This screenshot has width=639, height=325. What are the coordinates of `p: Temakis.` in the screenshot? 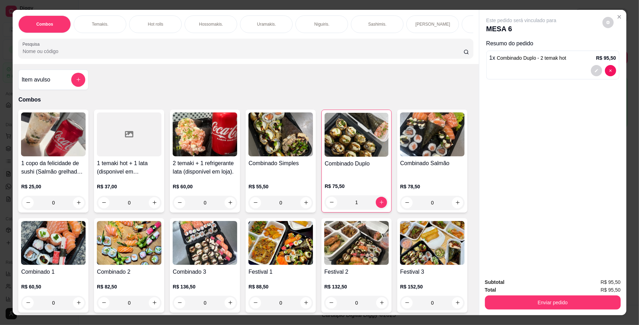 It's located at (100, 24).